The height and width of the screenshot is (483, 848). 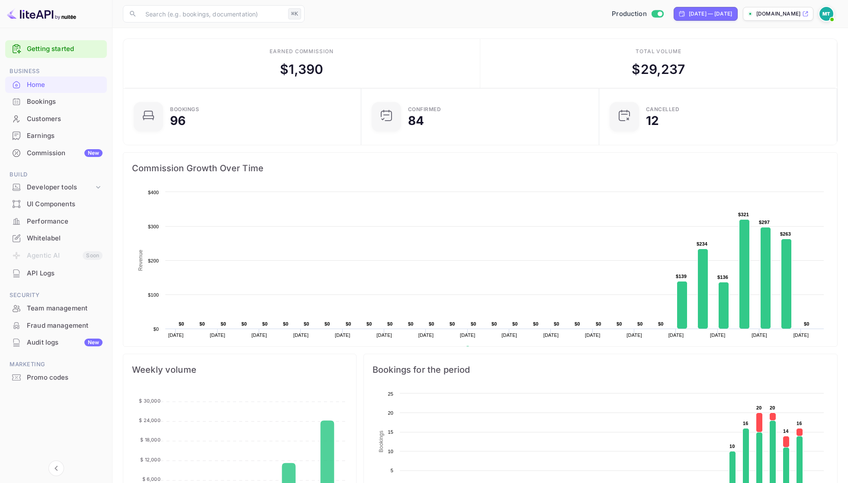 I want to click on text: 5, so click(x=392, y=471).